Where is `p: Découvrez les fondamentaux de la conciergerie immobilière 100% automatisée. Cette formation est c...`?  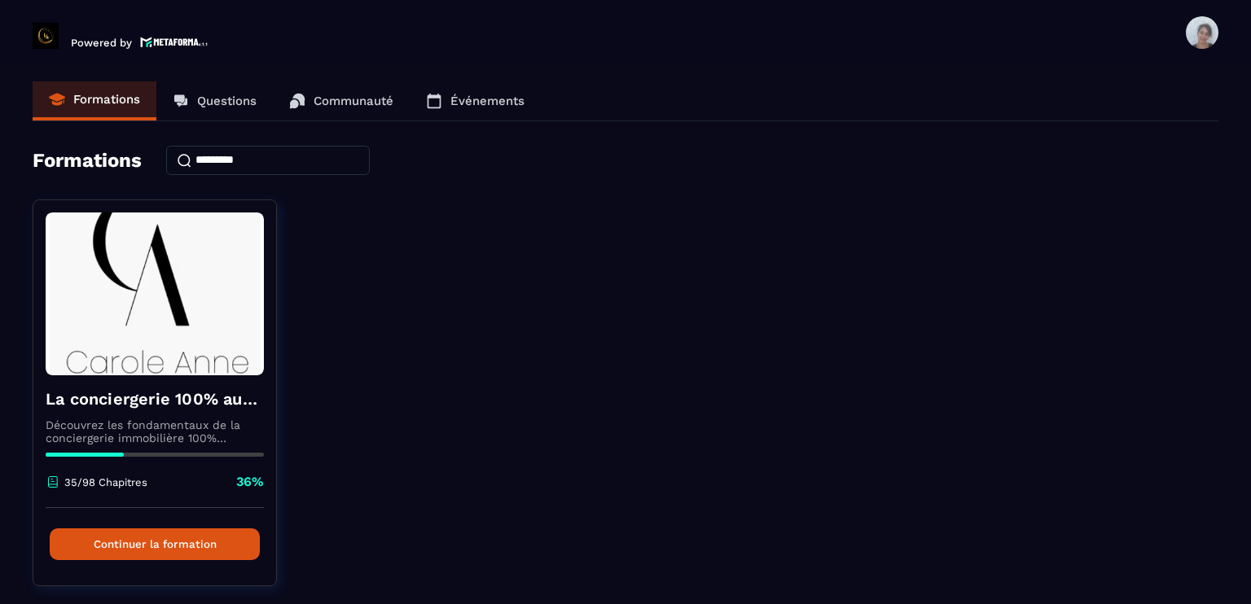 p: Découvrez les fondamentaux de la conciergerie immobilière 100% automatisée. Cette formation est c... is located at coordinates (155, 432).